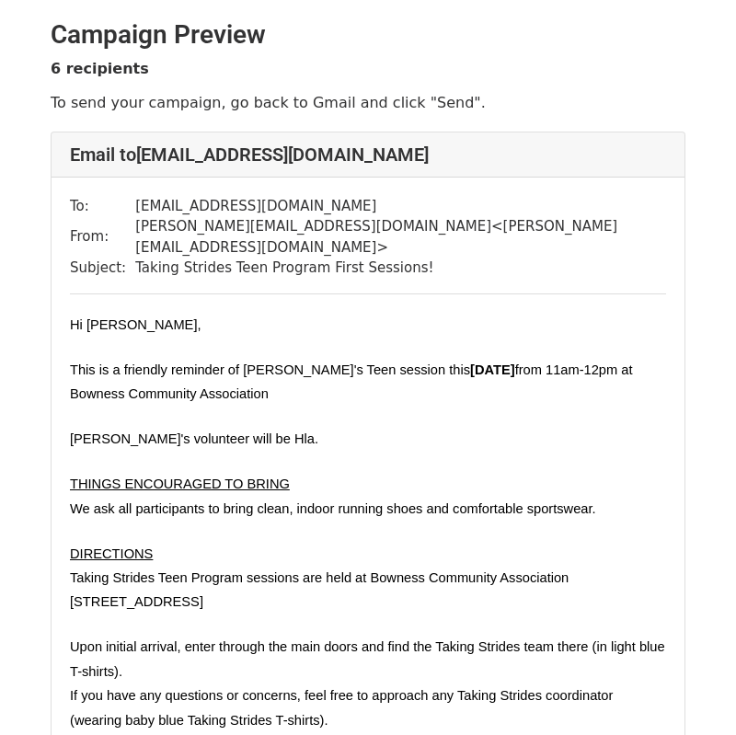 Image resolution: width=736 pixels, height=735 pixels. Describe the element at coordinates (179, 484) in the screenshot. I see `span: THINGS ENCOURAGED TO BRING` at that location.